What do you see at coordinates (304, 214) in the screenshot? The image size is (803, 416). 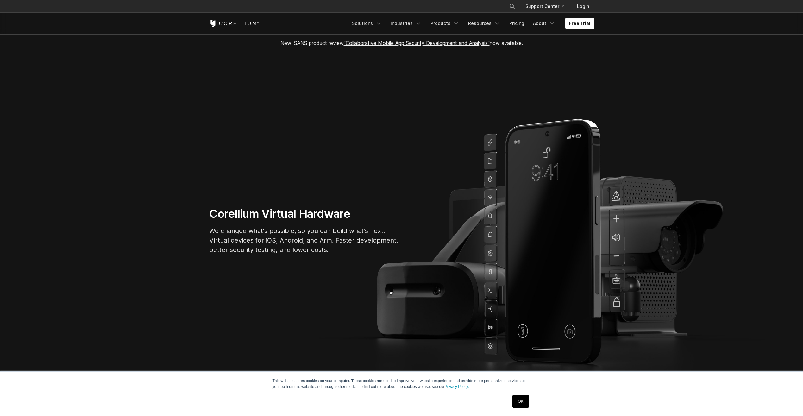 I see `h1: Corellium Virtual Hardware` at bounding box center [304, 214].